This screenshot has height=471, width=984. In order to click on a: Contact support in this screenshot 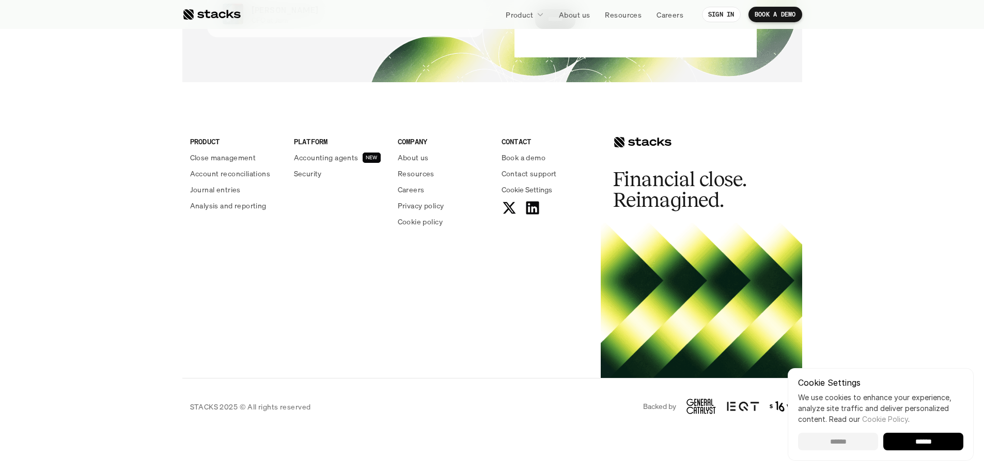, I will do `click(547, 173)`.